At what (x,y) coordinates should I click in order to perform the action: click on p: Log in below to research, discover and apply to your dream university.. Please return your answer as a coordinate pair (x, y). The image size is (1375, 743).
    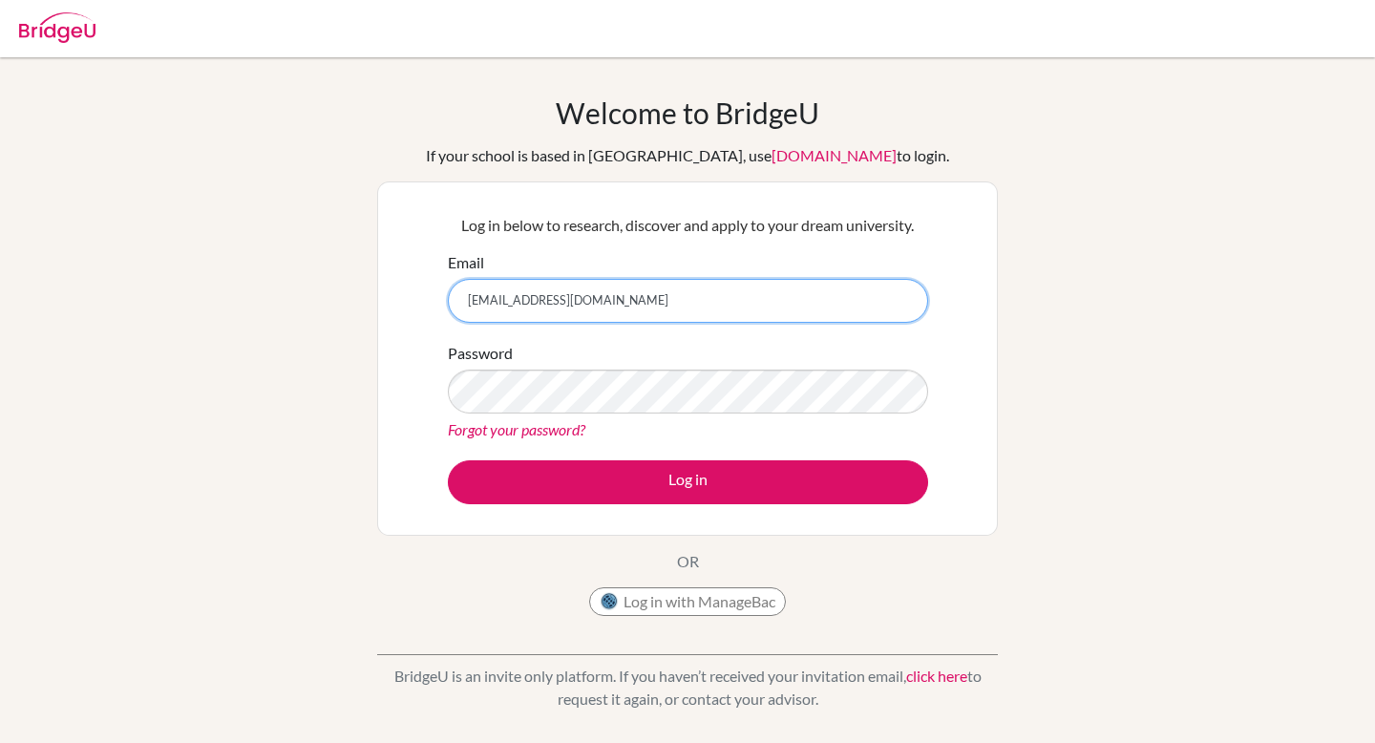
    Looking at the image, I should click on (688, 225).